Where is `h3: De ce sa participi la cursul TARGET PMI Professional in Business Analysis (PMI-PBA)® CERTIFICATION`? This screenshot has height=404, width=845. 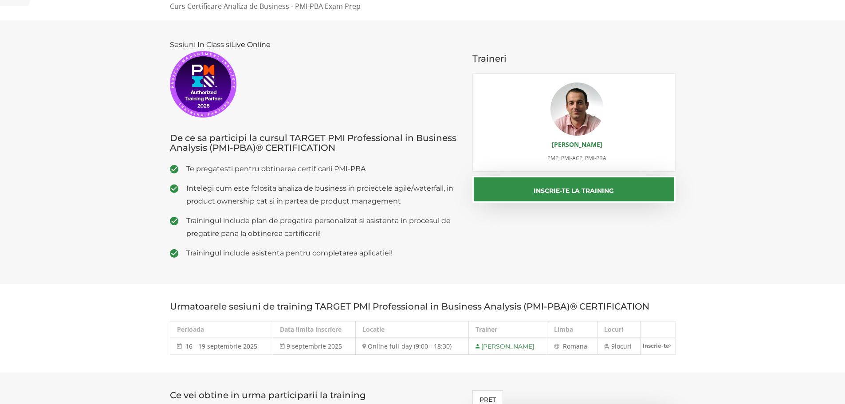 h3: De ce sa participi la cursul TARGET PMI Professional in Business Analysis (PMI-PBA)® CERTIFICATION is located at coordinates (315, 143).